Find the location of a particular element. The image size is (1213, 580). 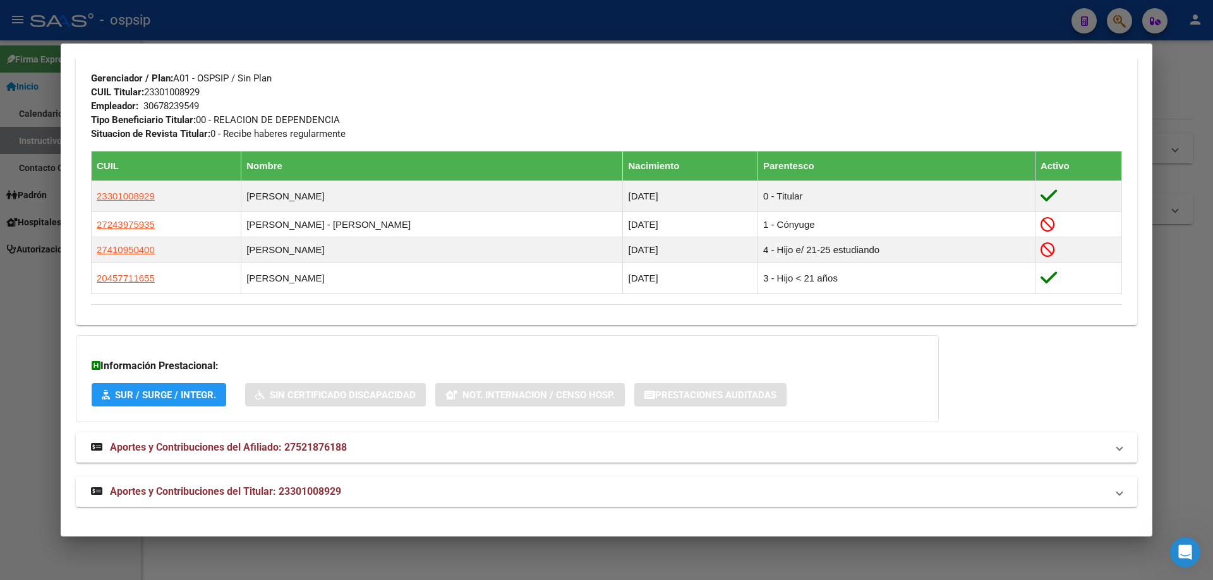

span: 00 - RELACION DE DEPENDENCIA is located at coordinates (215, 120).